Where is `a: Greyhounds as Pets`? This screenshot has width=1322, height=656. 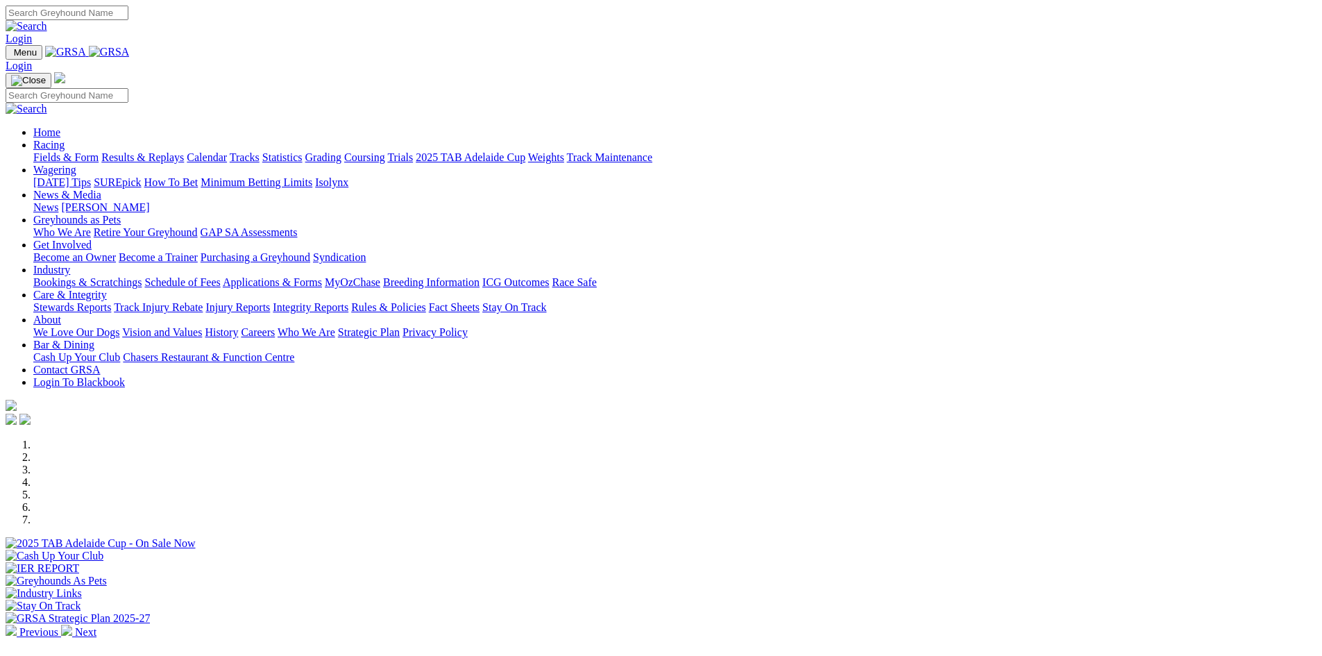
a: Greyhounds as Pets is located at coordinates (77, 219).